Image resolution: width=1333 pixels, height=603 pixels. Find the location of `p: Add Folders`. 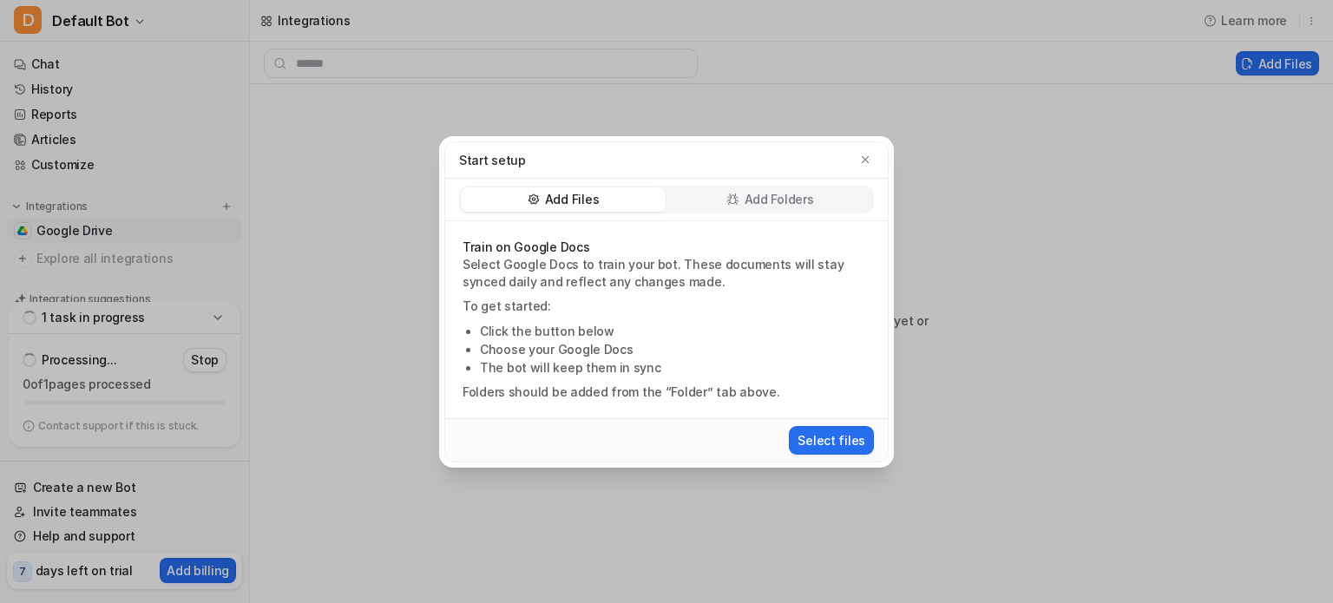

p: Add Folders is located at coordinates (779, 200).